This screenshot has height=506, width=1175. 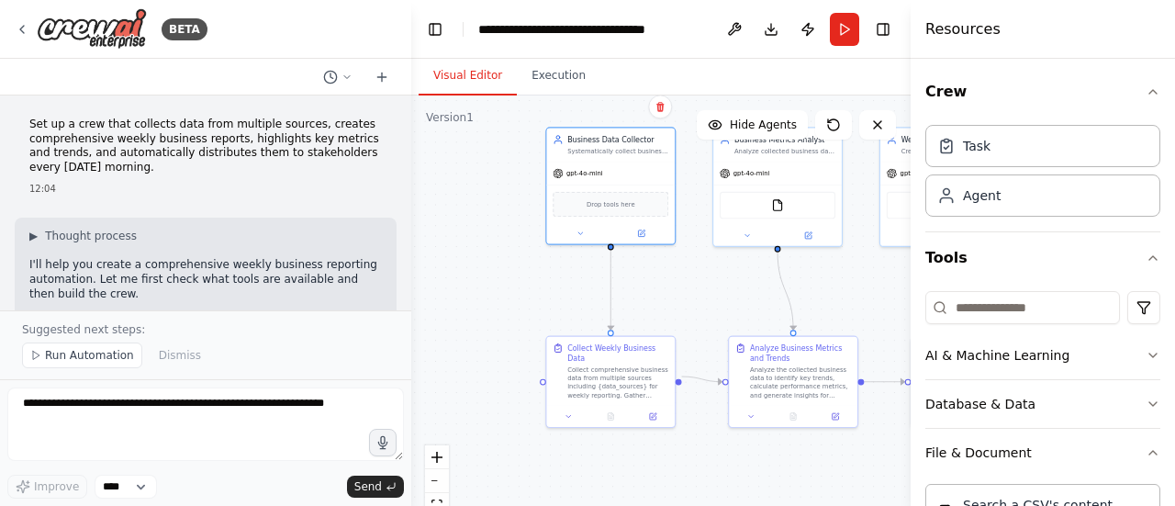 What do you see at coordinates (785, 290) in the screenshot?
I see `g: Edge from 6e491b48-9f69-4484-b38e-053b5ae232dd to 84324049-a620-493f-a2d2-a535ad1a1eae` at bounding box center [785, 290].